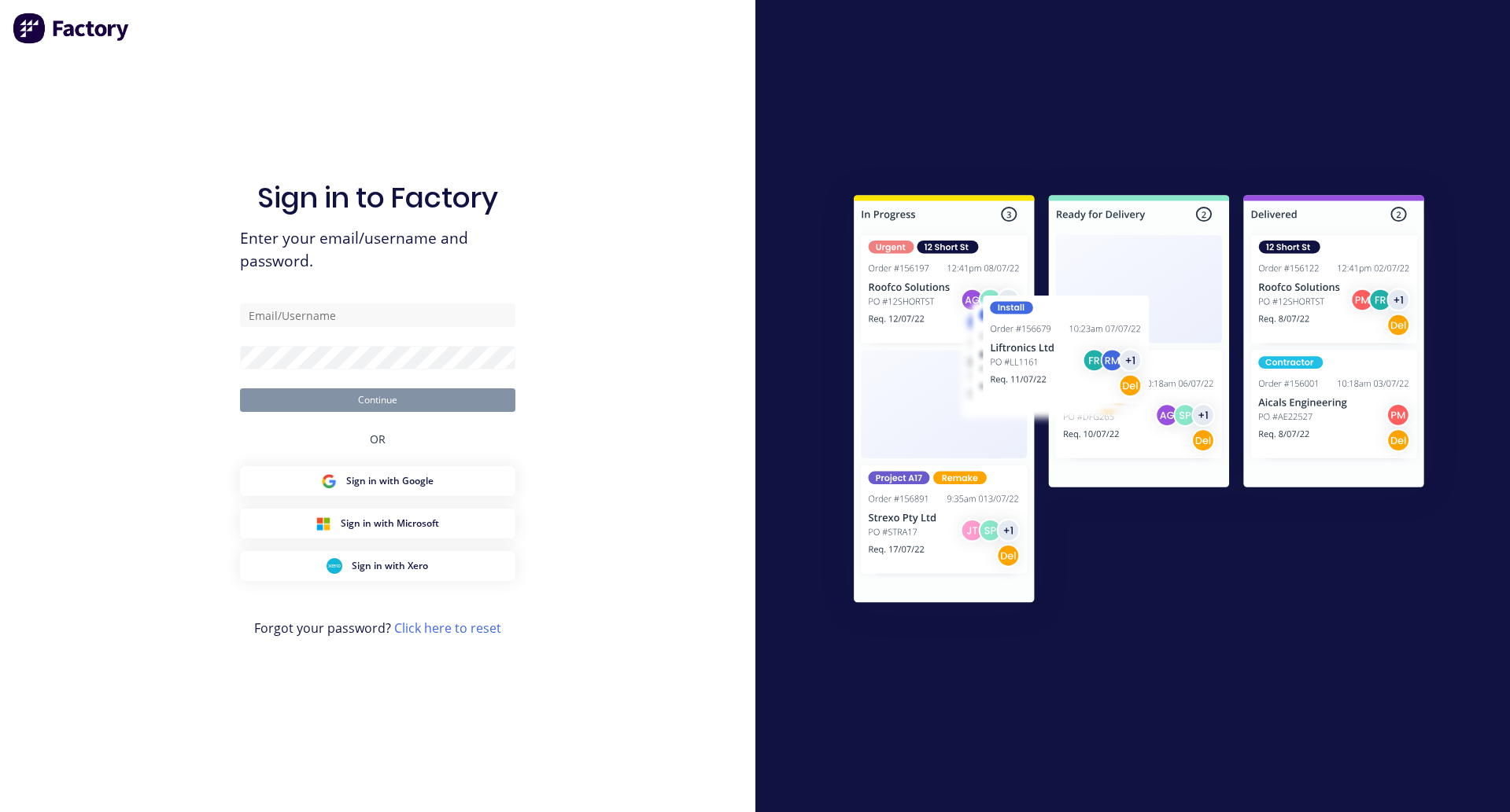 Image resolution: width=1510 pixels, height=812 pixels. What do you see at coordinates (1138, 402) in the screenshot?
I see `img: Sign in` at bounding box center [1138, 402].